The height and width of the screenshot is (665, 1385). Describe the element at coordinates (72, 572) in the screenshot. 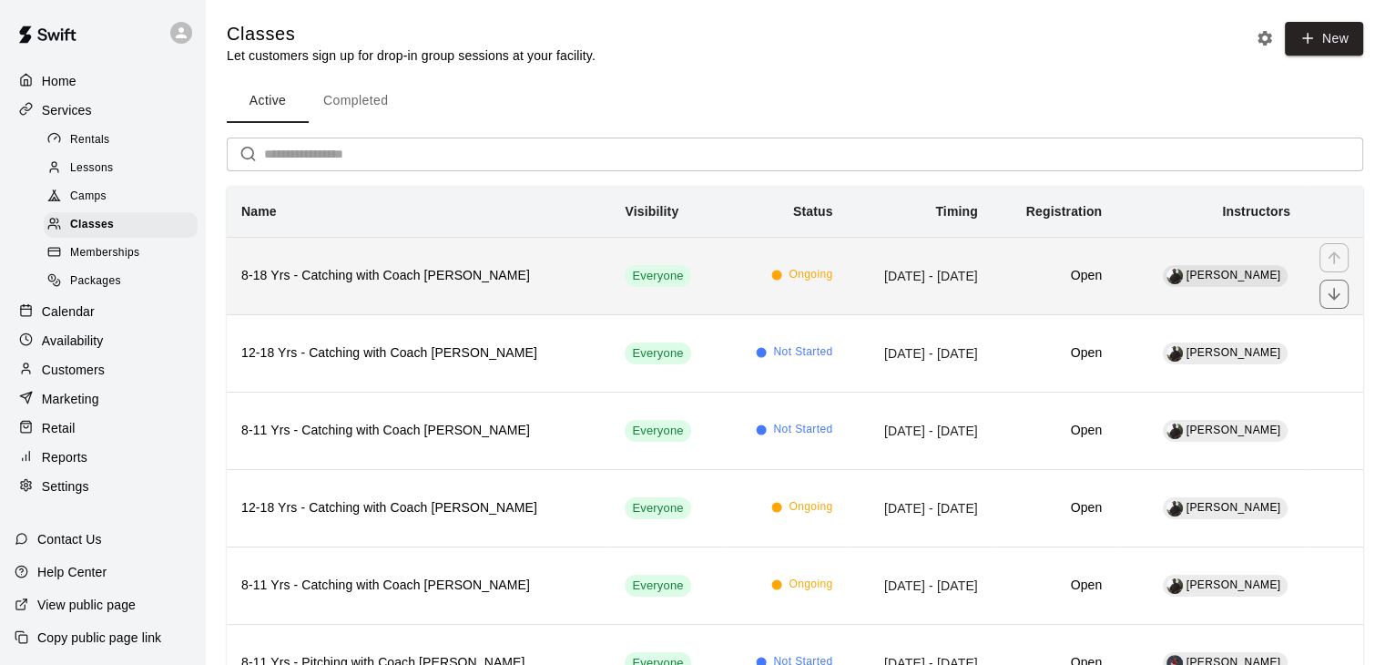

I see `p: Help Center` at that location.